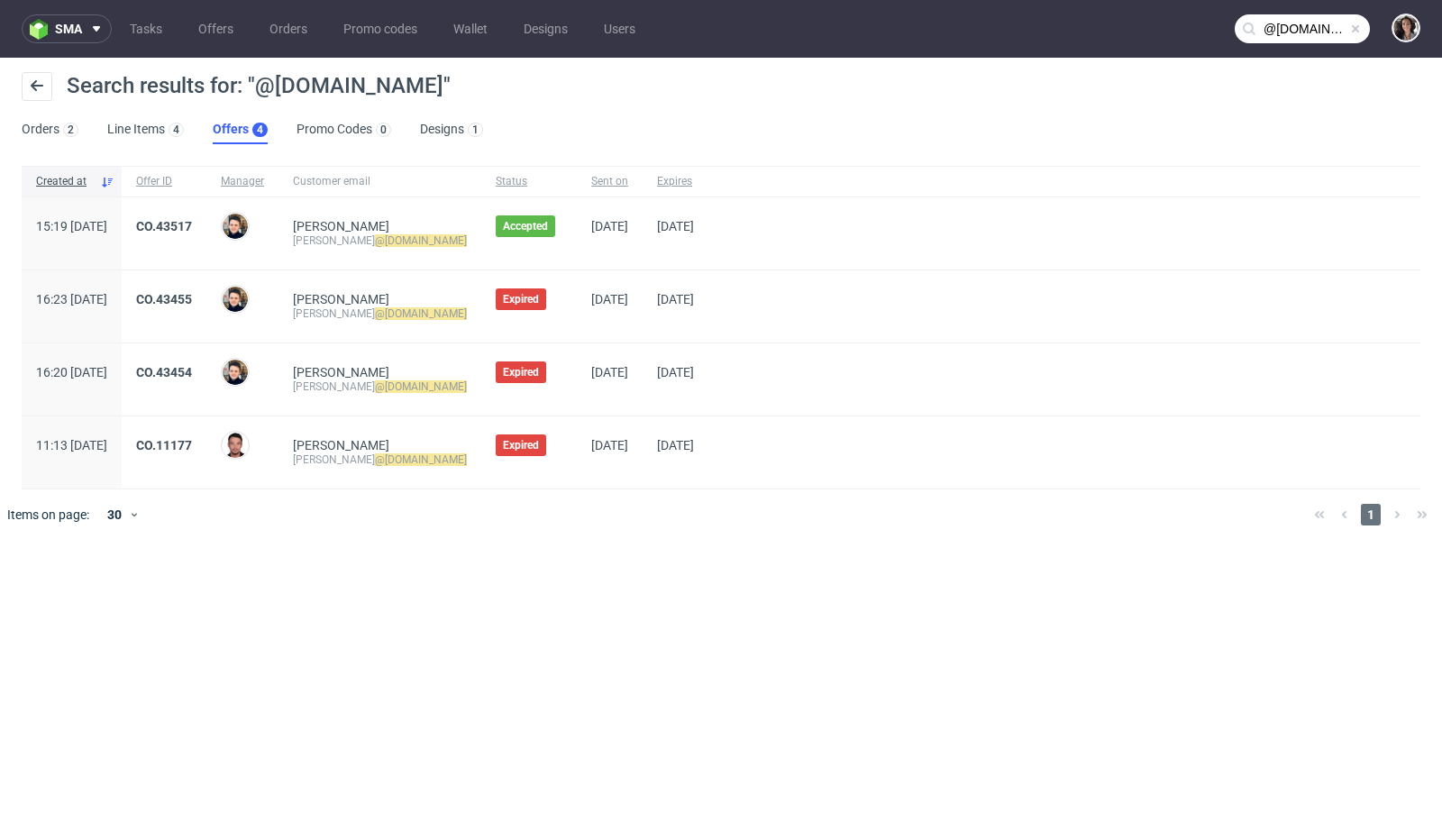 This screenshot has width=1442, height=813. What do you see at coordinates (240, 130) in the screenshot?
I see `a: Offers4` at bounding box center [240, 130].